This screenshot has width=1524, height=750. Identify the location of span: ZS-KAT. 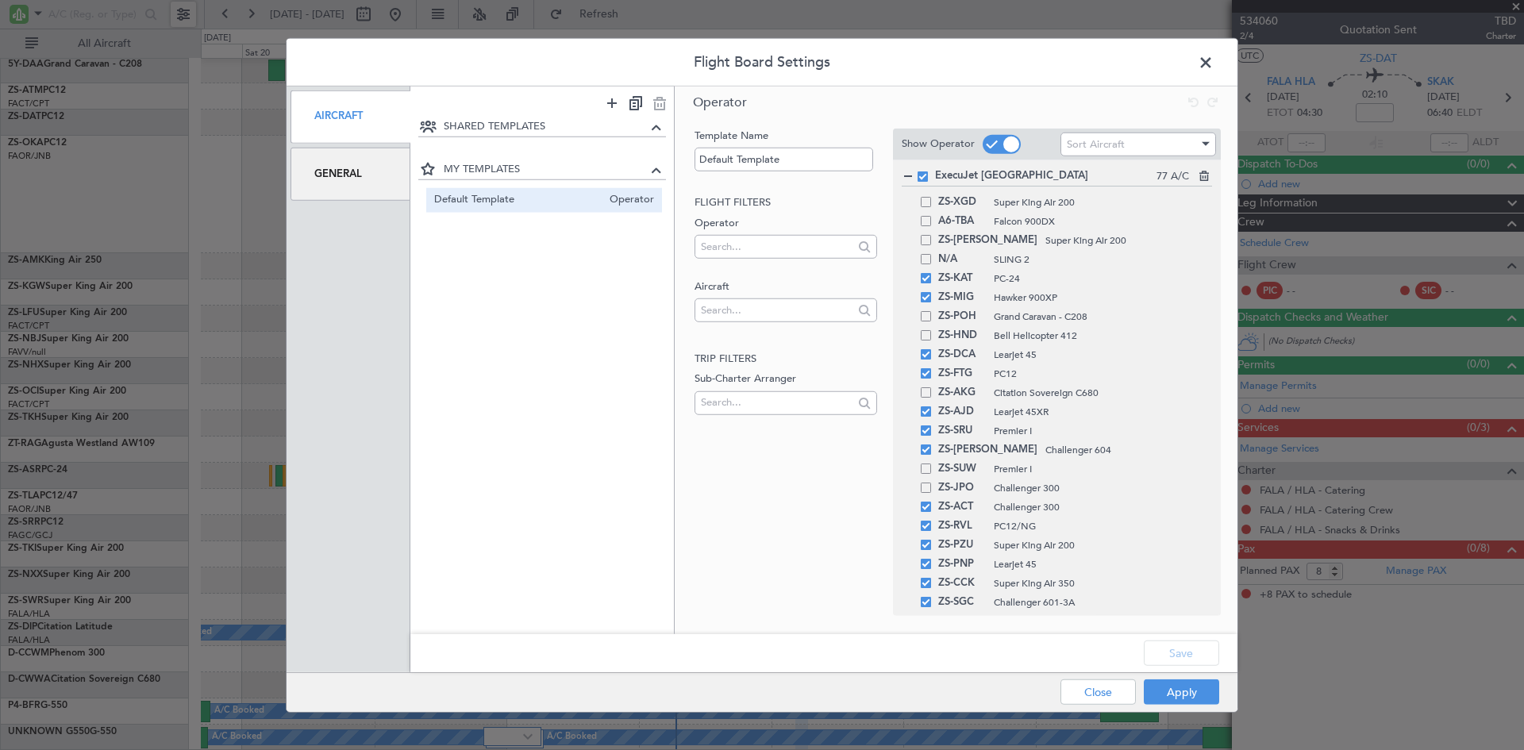
(962, 278).